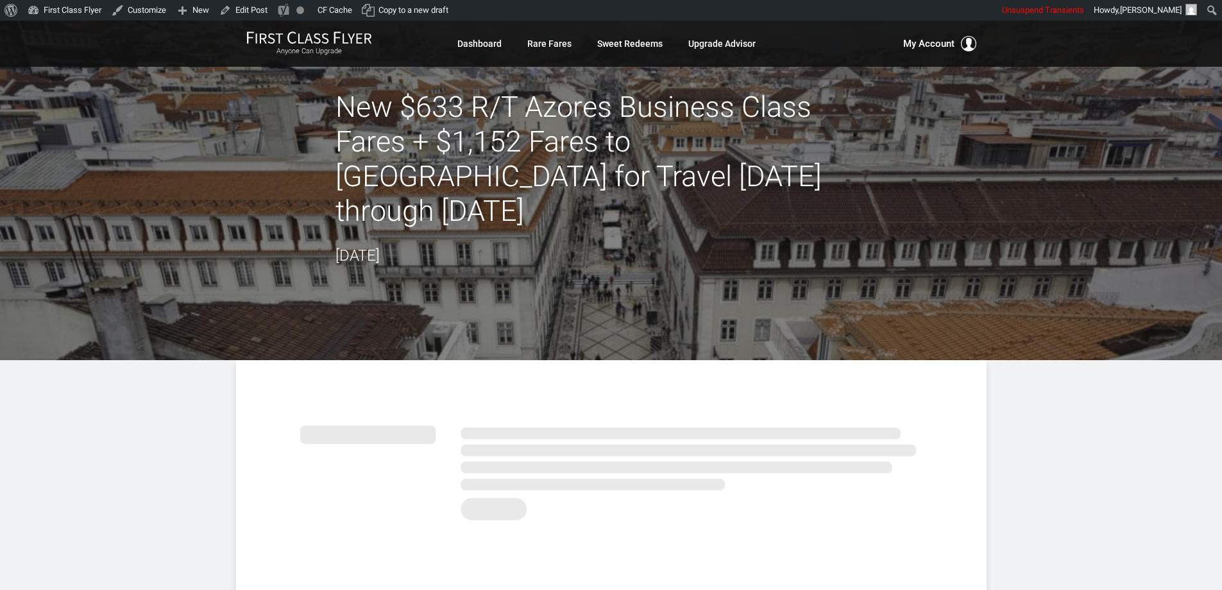  Describe the element at coordinates (309, 44) in the screenshot. I see `a: First Class FlyerAnyone Can Upgrade` at that location.